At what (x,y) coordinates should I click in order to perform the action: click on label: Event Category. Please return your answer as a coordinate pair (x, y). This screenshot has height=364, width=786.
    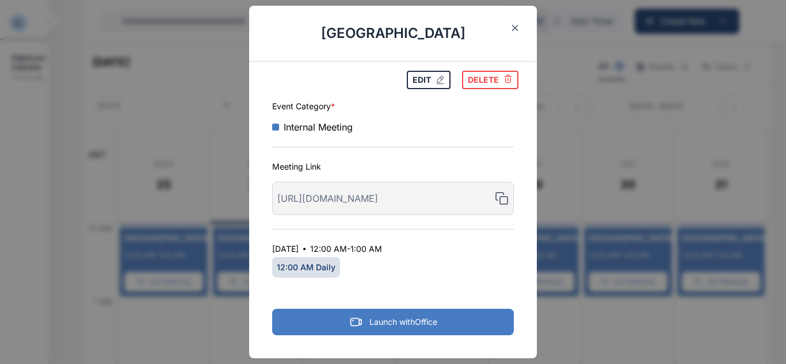
    Looking at the image, I should click on (393, 107).